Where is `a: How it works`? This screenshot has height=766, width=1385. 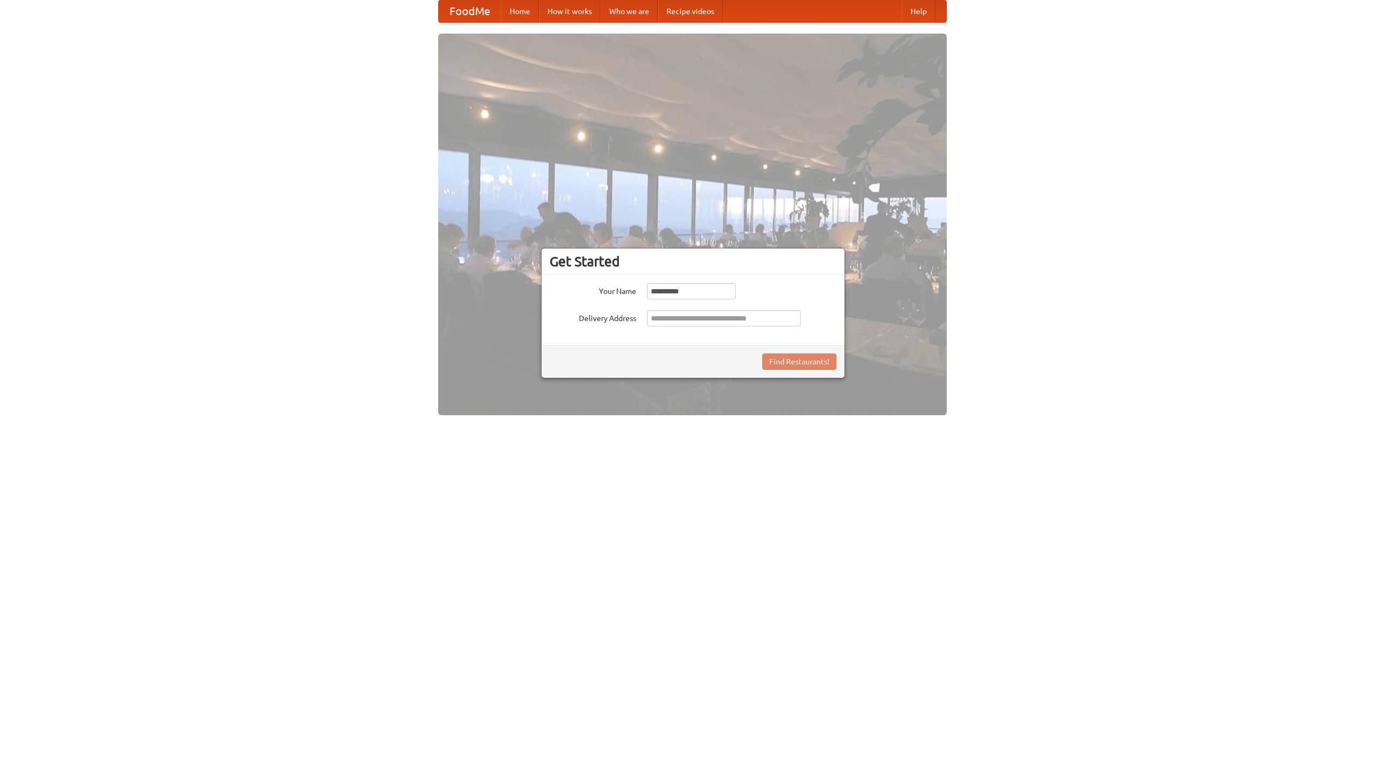
a: How it works is located at coordinates (570, 11).